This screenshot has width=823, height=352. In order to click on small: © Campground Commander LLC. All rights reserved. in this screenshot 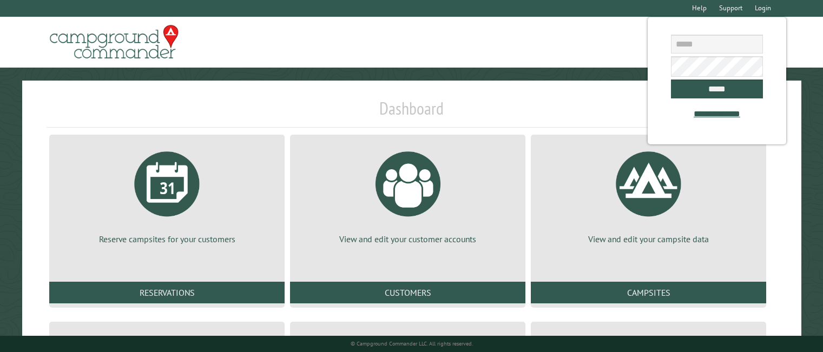, I will do `click(412, 344)`.